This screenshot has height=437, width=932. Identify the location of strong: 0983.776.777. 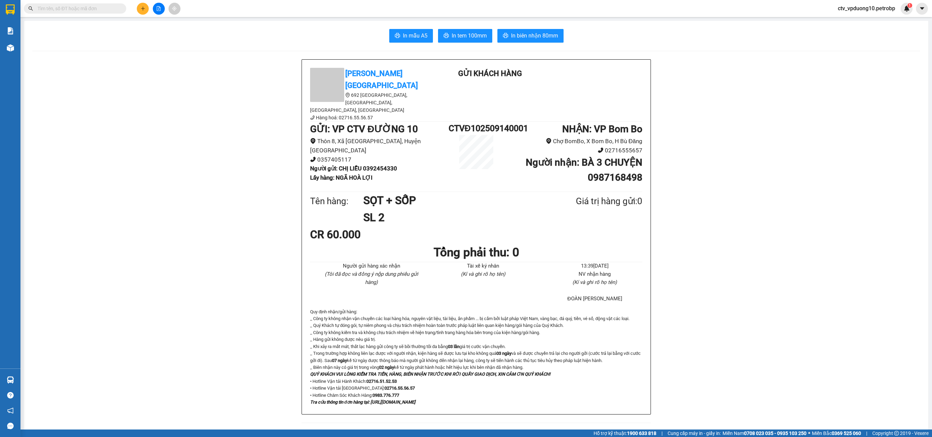
(386, 395).